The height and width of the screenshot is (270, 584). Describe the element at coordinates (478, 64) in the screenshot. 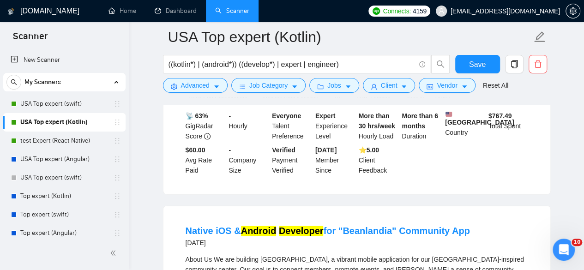

I see `span: Save` at that location.